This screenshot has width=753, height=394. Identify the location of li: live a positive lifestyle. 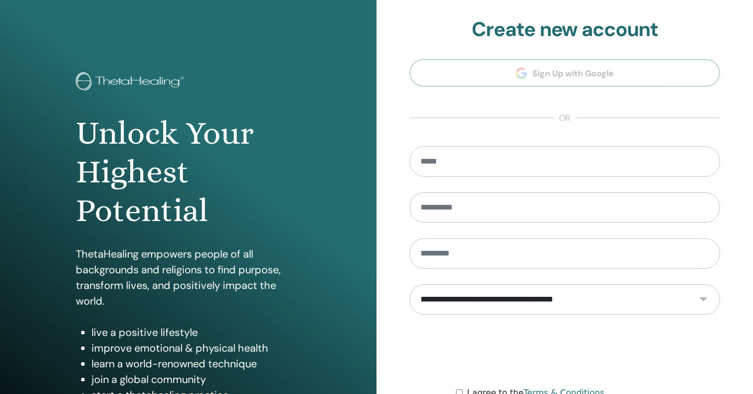
(196, 333).